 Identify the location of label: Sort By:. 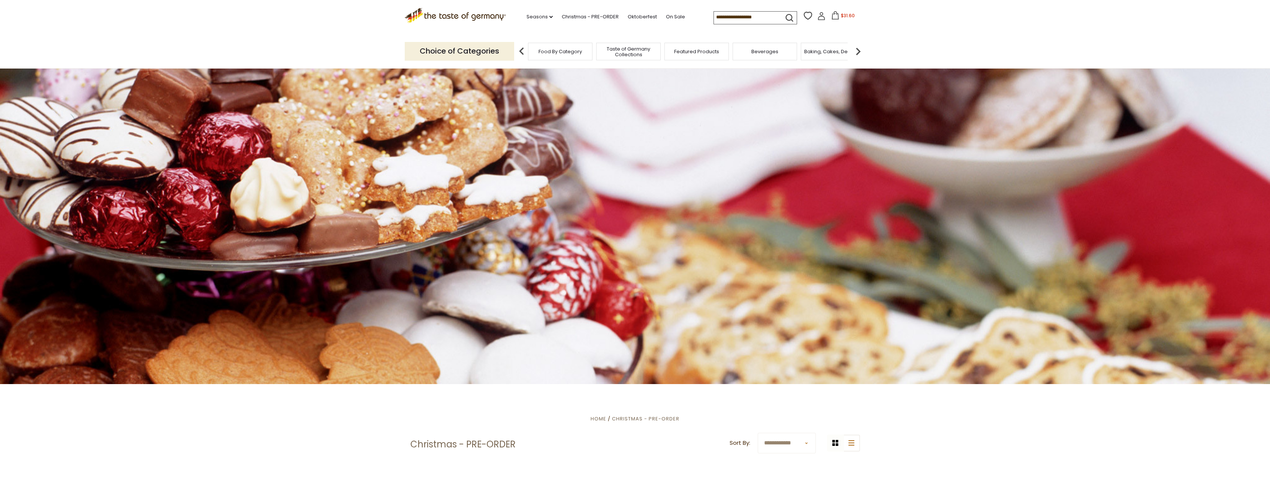
(740, 443).